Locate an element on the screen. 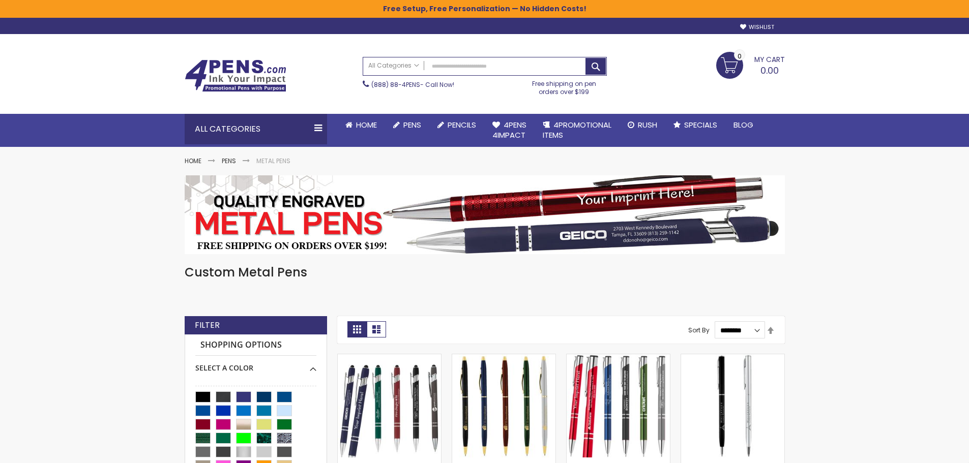 This screenshot has height=463, width=969. label: Sort By is located at coordinates (699, 330).